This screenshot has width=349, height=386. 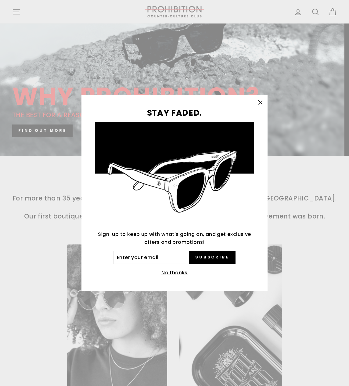 I want to click on span: Subscribe, so click(x=212, y=257).